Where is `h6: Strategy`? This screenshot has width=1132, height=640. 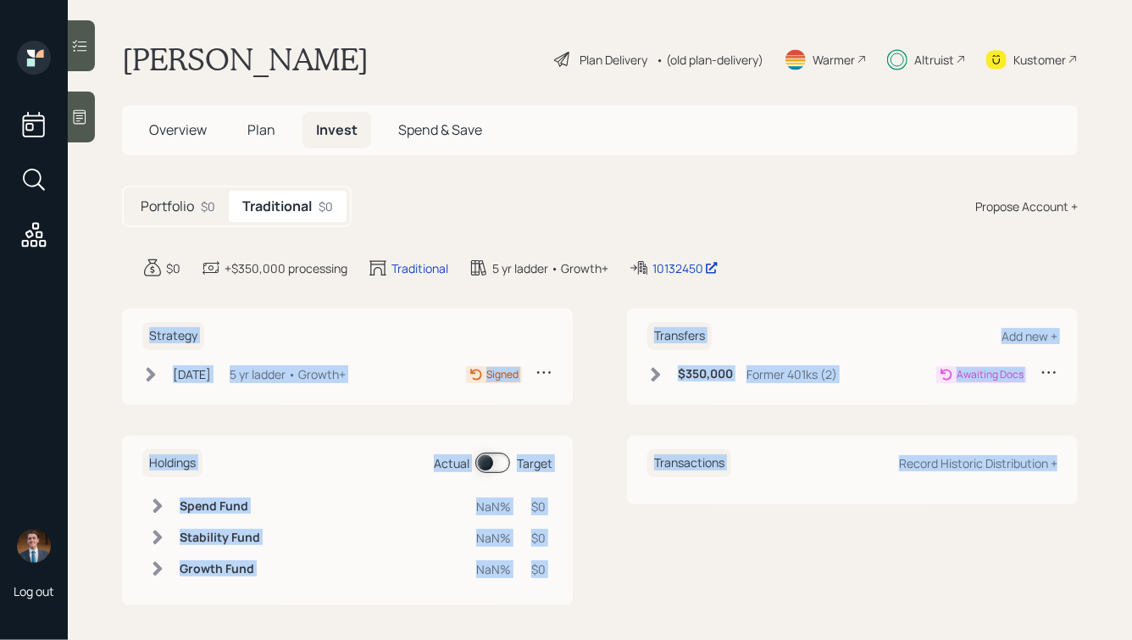
h6: Strategy is located at coordinates (173, 336).